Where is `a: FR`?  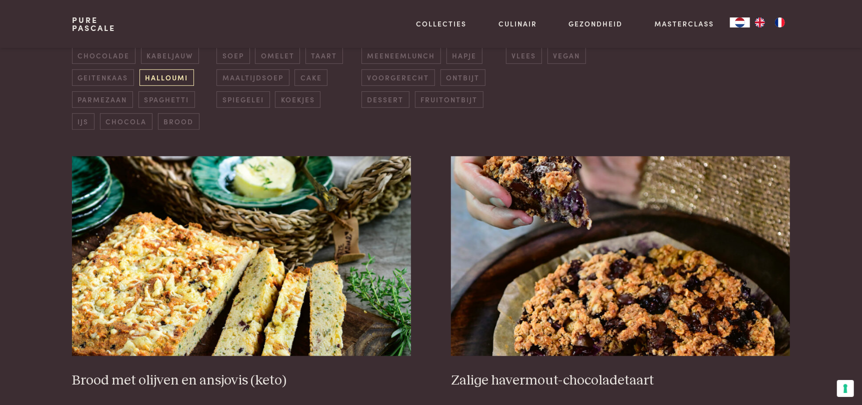
a: FR is located at coordinates (780, 22).